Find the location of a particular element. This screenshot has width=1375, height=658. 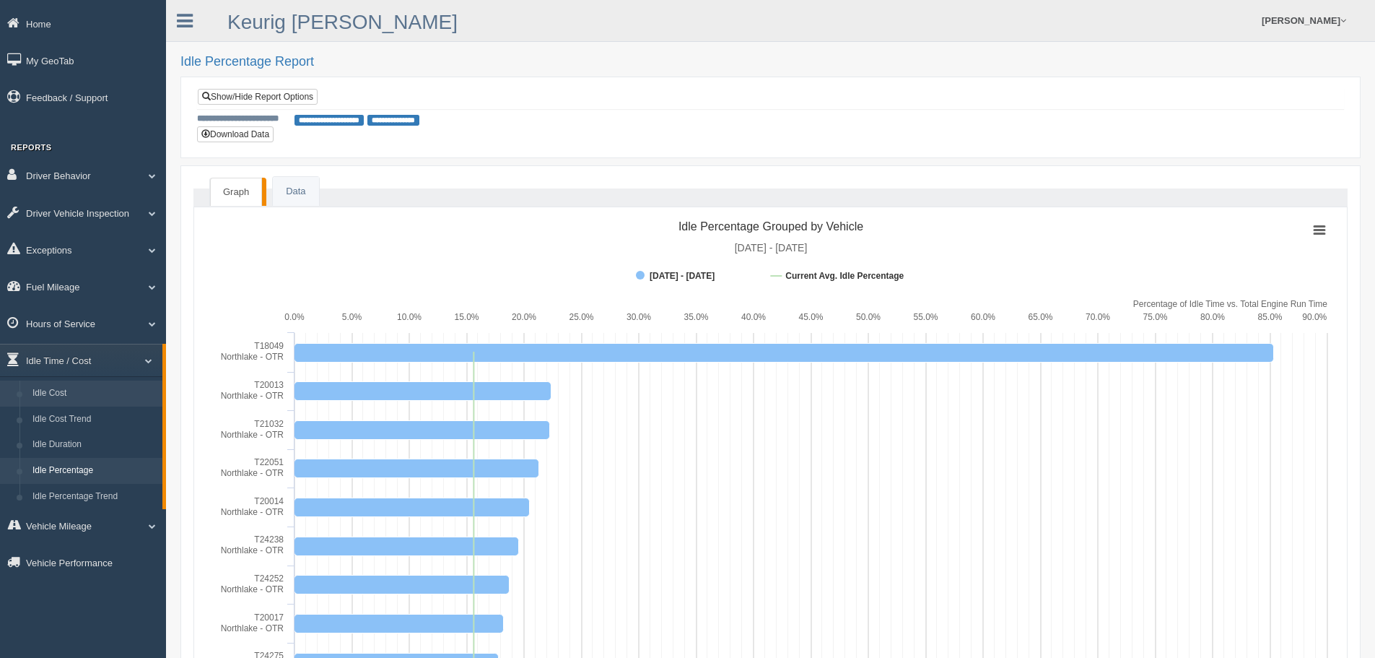

text: 55.0% is located at coordinates (926, 317).